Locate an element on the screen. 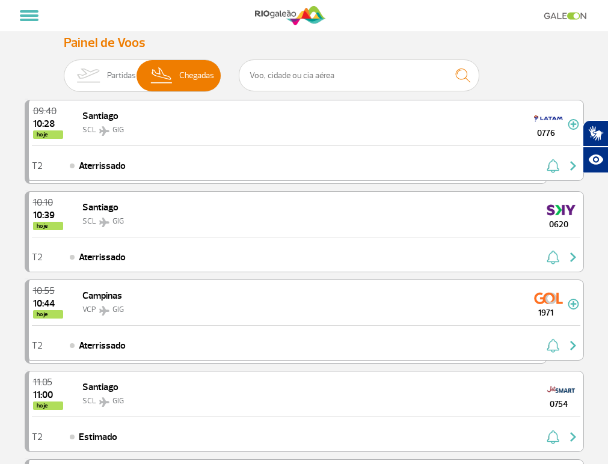  span: 2025-08-28 10:28:56 is located at coordinates (48, 124).